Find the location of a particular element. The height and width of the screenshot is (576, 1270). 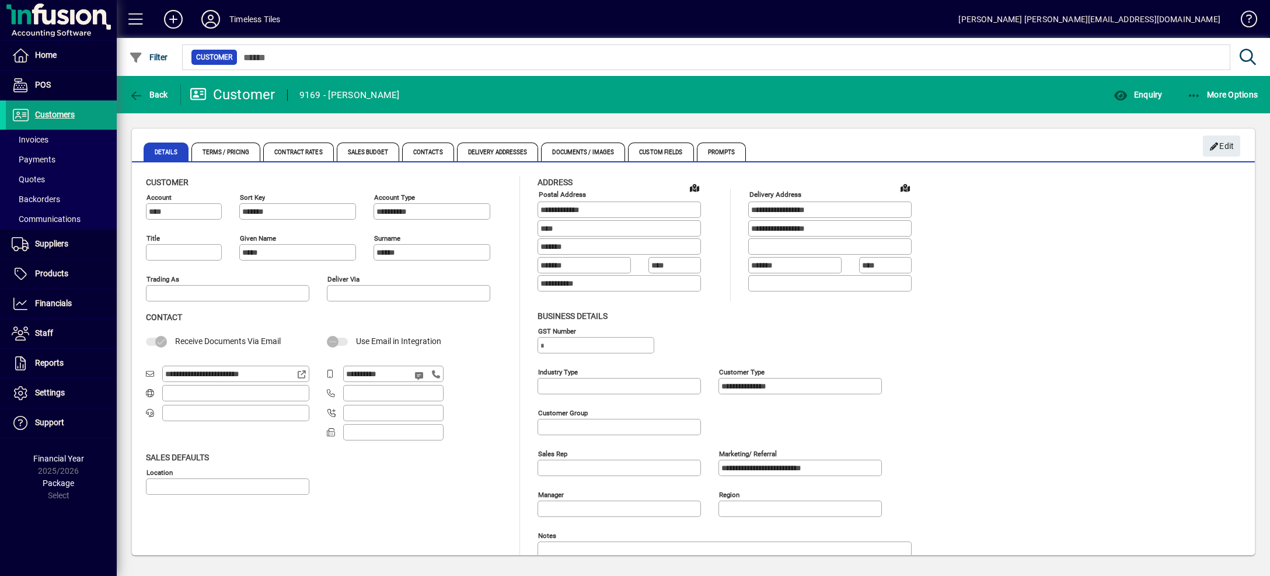

mat-label: Title is located at coordinates (153, 238).